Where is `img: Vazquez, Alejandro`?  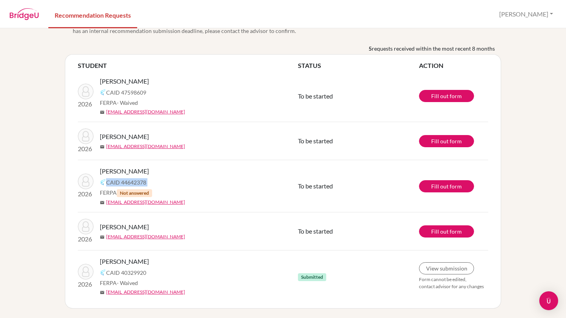 img: Vazquez, Alejandro is located at coordinates (86, 272).